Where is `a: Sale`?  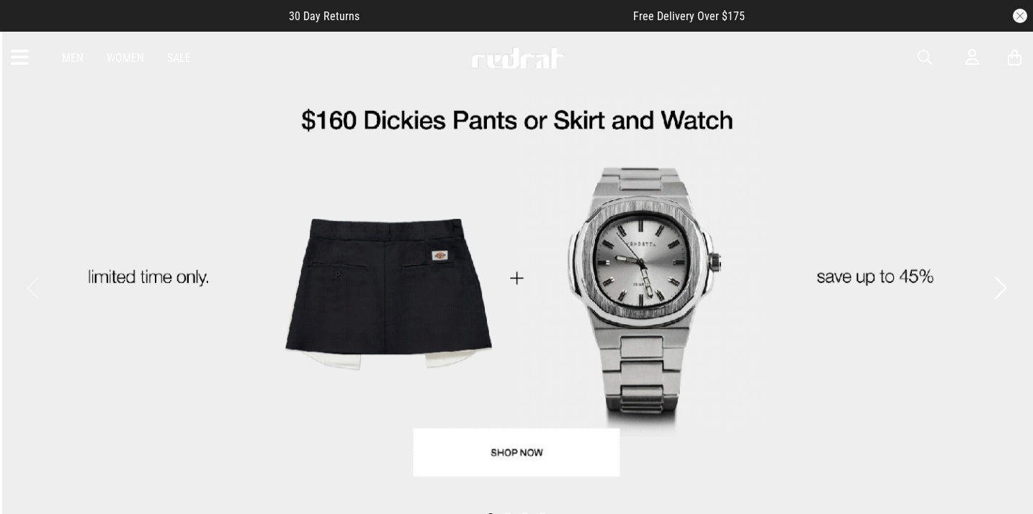 a: Sale is located at coordinates (179, 58).